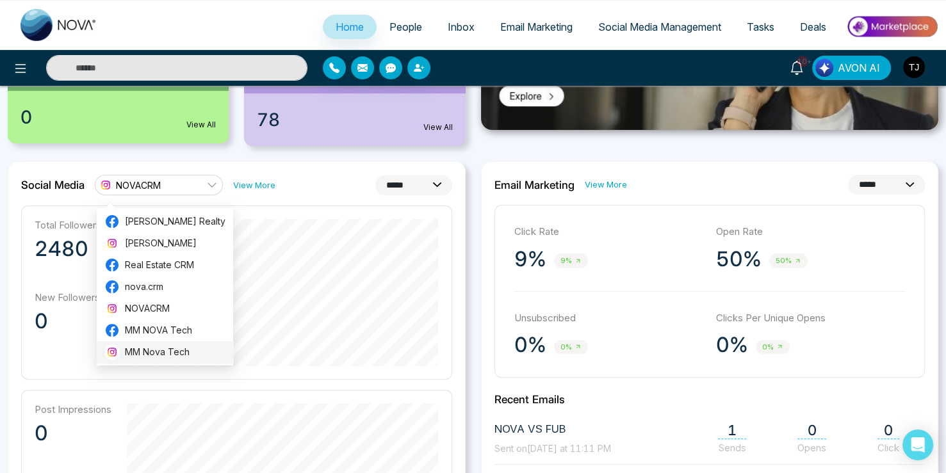 This screenshot has height=473, width=946. I want to click on span: 50%, so click(788, 261).